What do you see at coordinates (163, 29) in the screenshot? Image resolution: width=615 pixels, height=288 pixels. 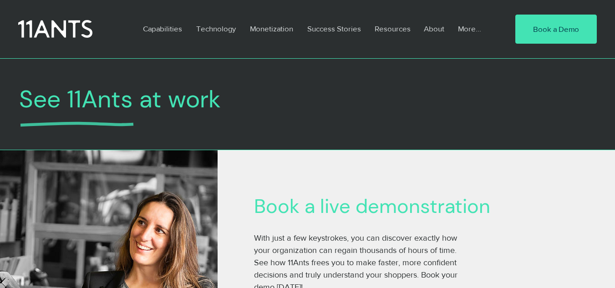 I see `a: Capabilities` at bounding box center [163, 29].